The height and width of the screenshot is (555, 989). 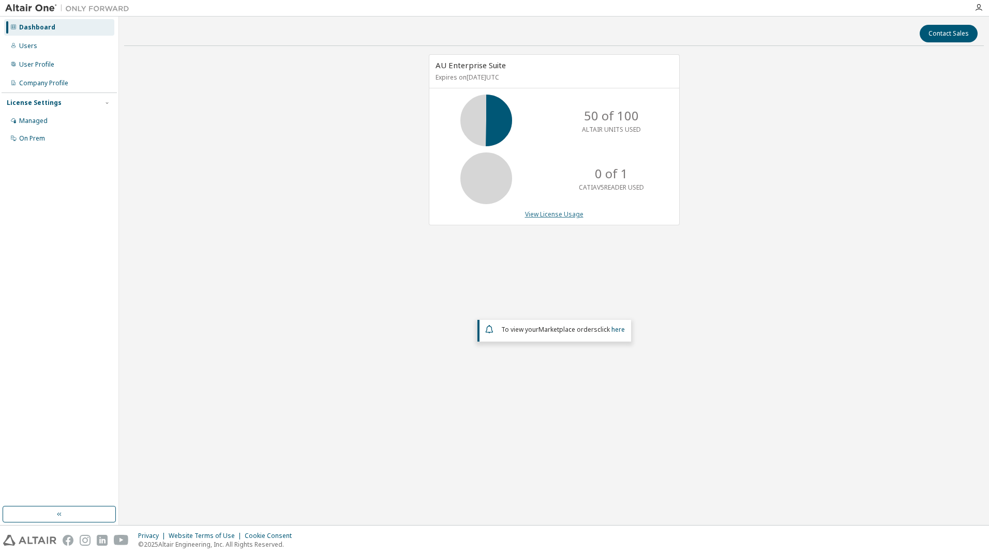 I want to click on span: AU Enterprise Suite, so click(x=471, y=65).